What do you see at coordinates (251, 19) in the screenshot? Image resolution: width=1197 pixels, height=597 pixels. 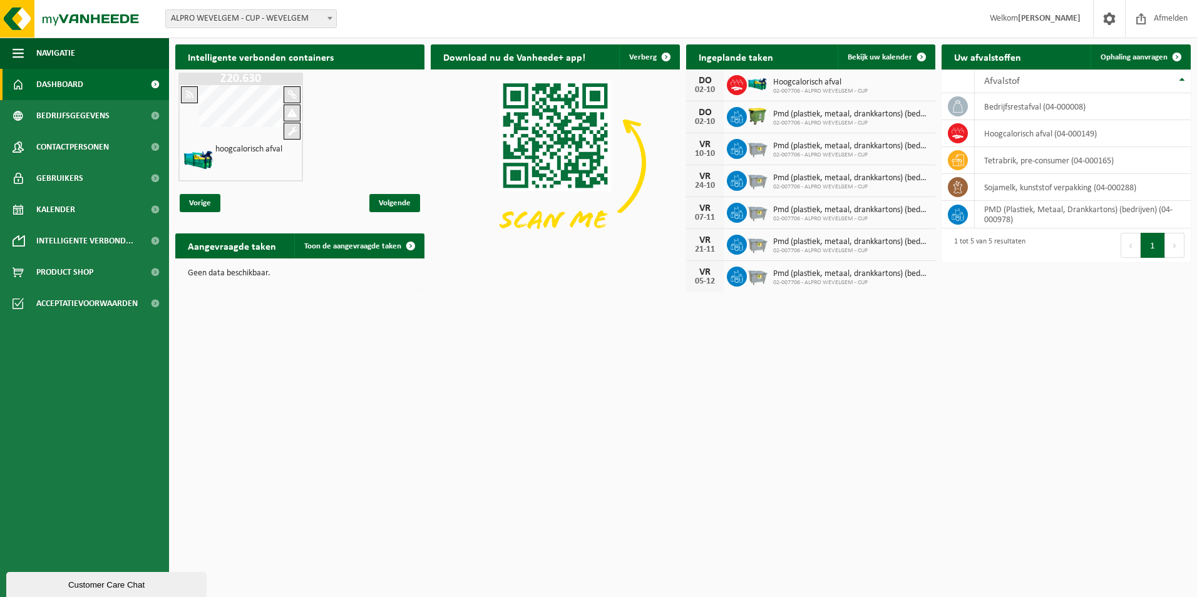 I see `span: ALPRO WEVELGEM - CUP - WEVELGEM` at bounding box center [251, 19].